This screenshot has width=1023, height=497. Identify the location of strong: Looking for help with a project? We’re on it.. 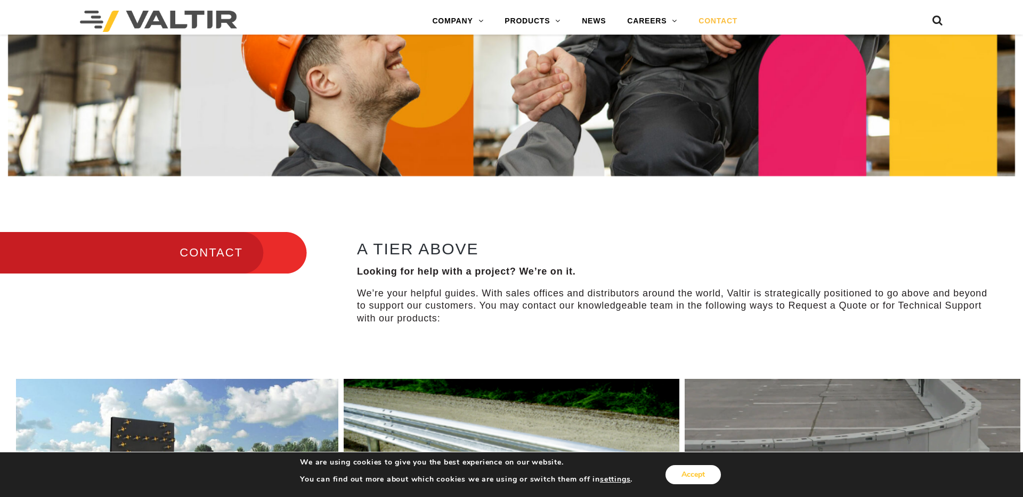
(466, 272).